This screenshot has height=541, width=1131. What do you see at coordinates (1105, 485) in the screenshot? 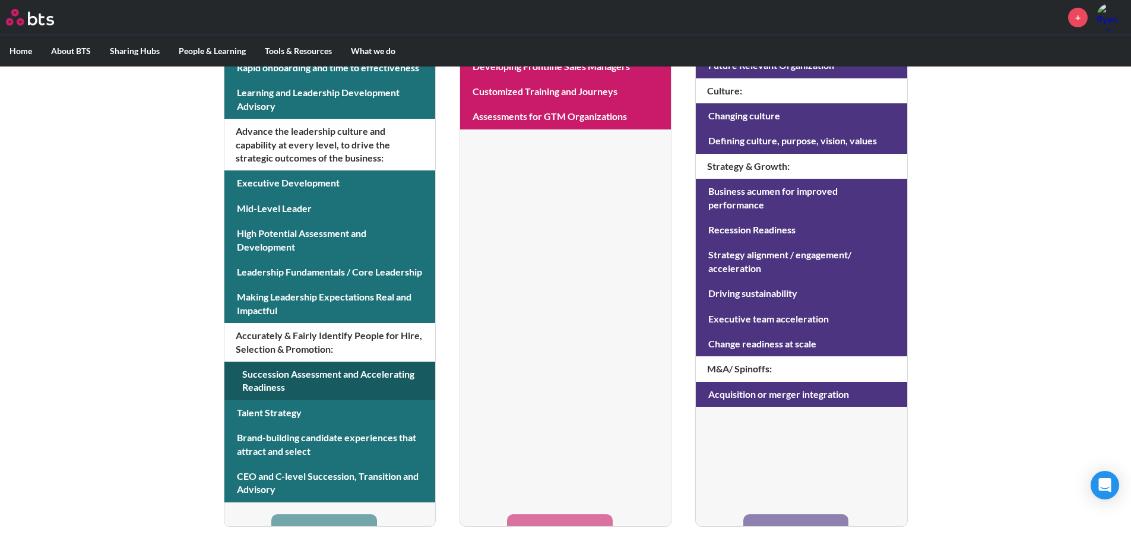
I see `div: Open Intercom Messenger` at bounding box center [1105, 485].